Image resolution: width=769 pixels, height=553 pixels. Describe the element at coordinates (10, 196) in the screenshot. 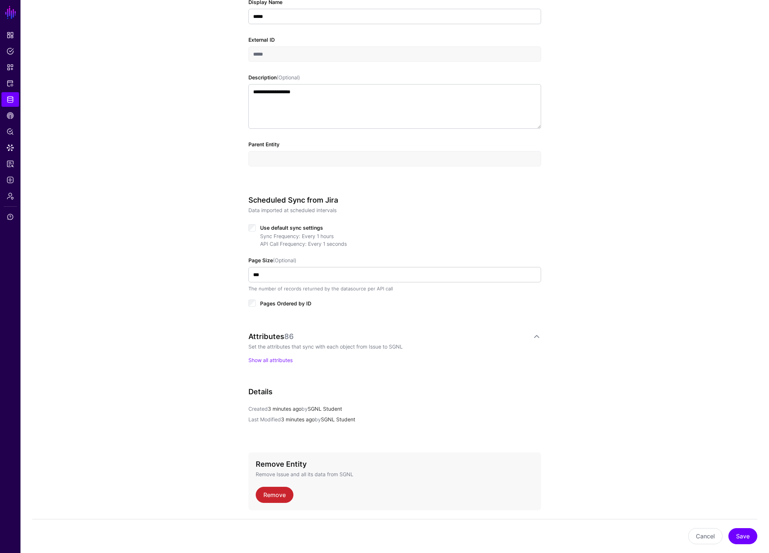

I see `span: Admin` at that location.